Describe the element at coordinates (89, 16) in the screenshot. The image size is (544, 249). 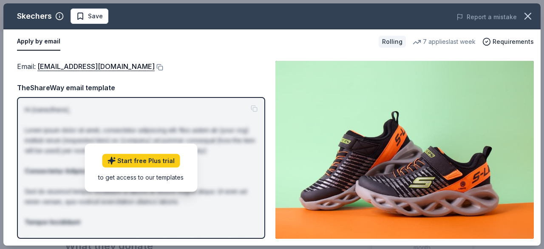
I see `button: Save` at that location.